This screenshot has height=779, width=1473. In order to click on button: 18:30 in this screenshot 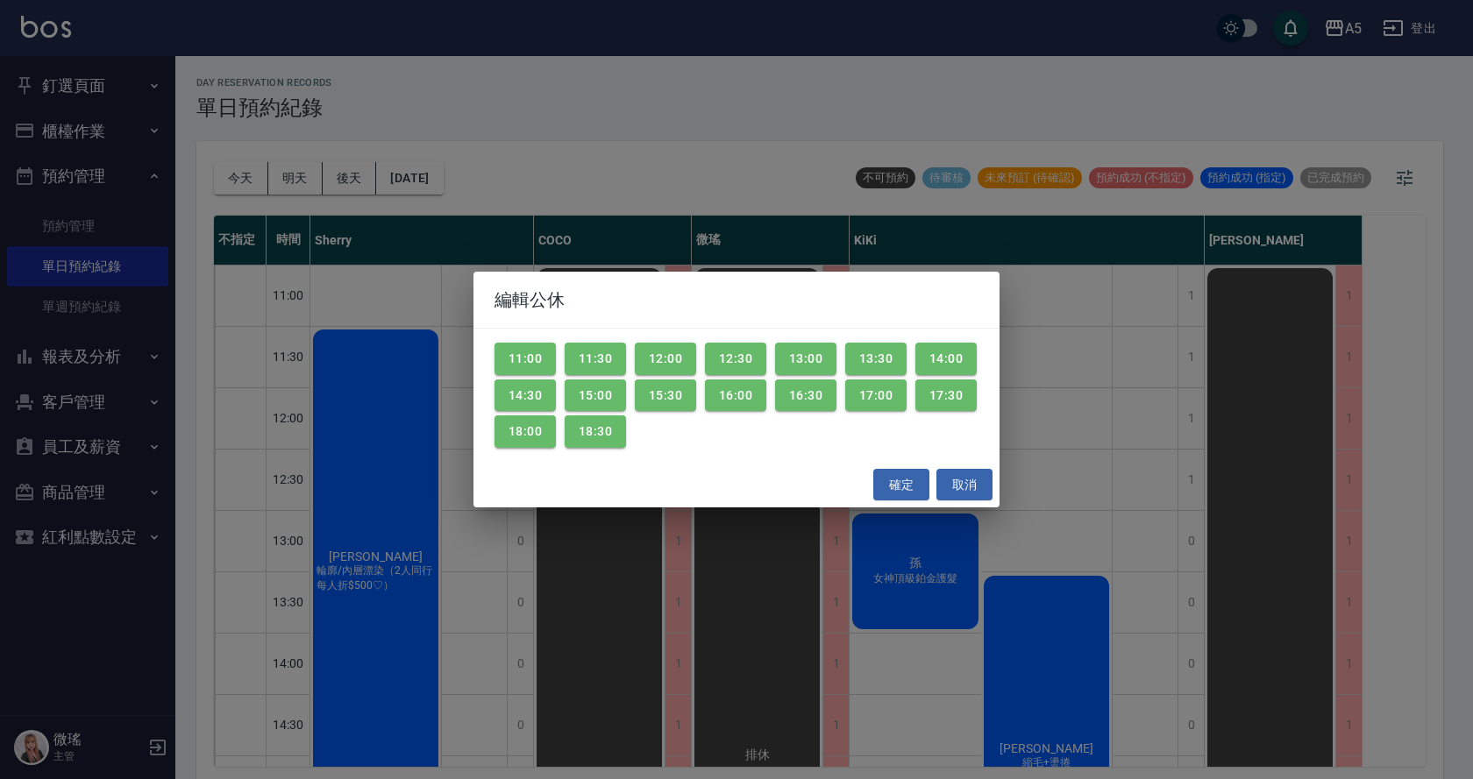, I will do `click(595, 431)`.